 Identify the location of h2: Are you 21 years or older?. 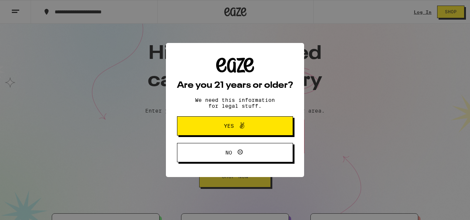
(235, 85).